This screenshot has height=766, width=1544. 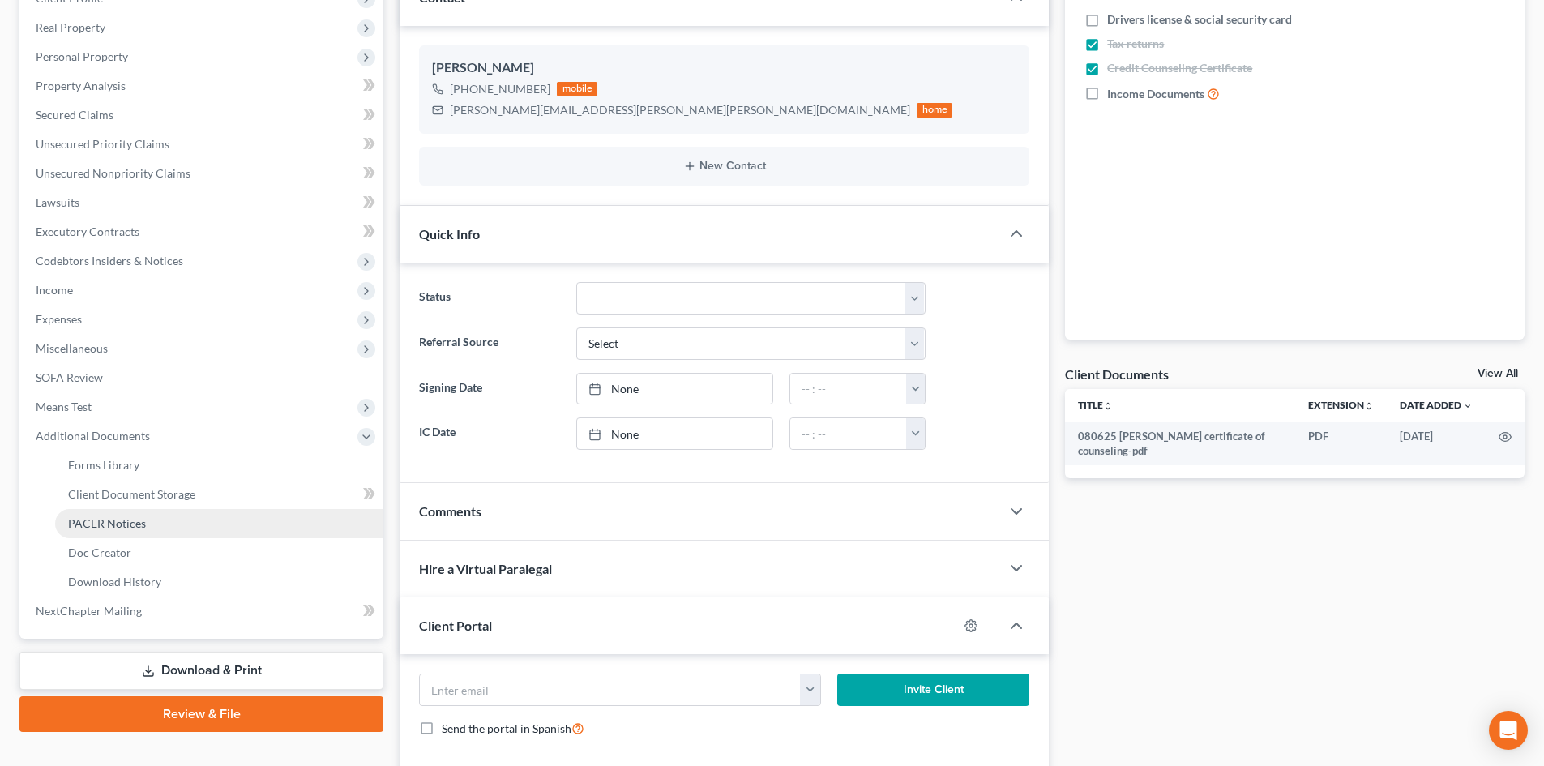 What do you see at coordinates (100, 552) in the screenshot?
I see `span: Doc Creator` at bounding box center [100, 552].